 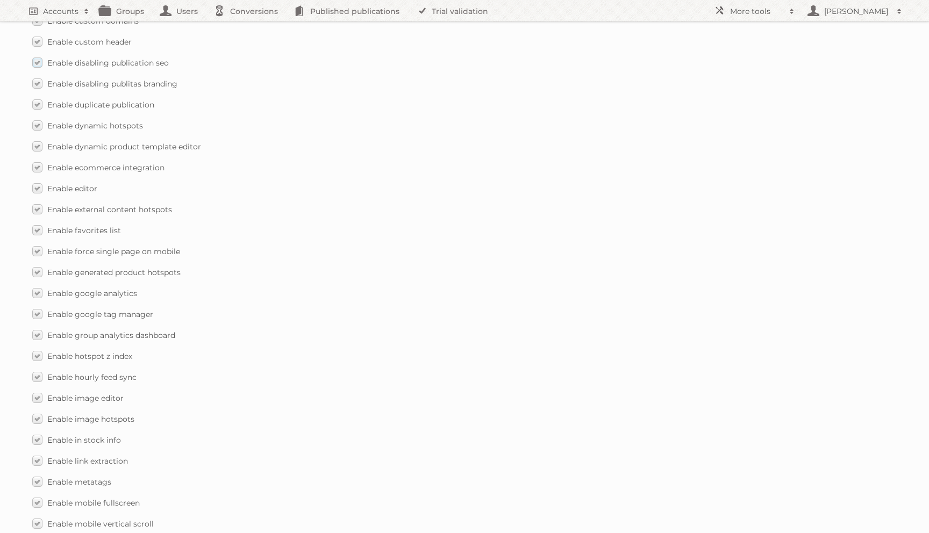 What do you see at coordinates (110, 210) in the screenshot?
I see `span: Enable external content hotspots` at bounding box center [110, 210].